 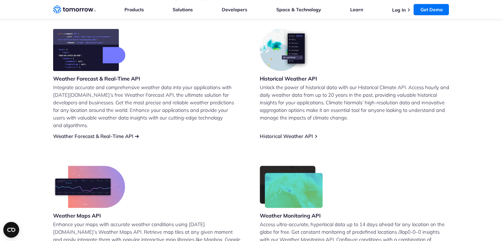 What do you see at coordinates (398, 10) in the screenshot?
I see `a: Log In` at bounding box center [398, 10].